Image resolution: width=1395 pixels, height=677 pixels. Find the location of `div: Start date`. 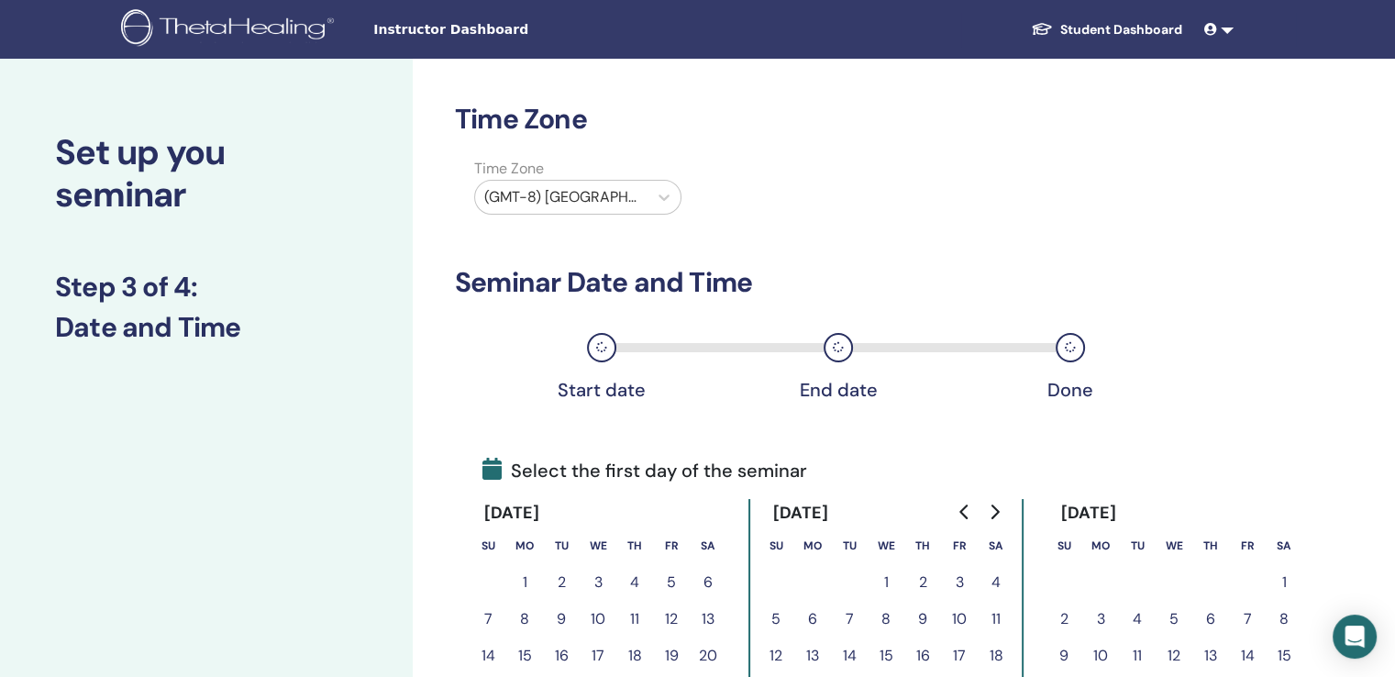

div: Start date is located at coordinates (602, 390).